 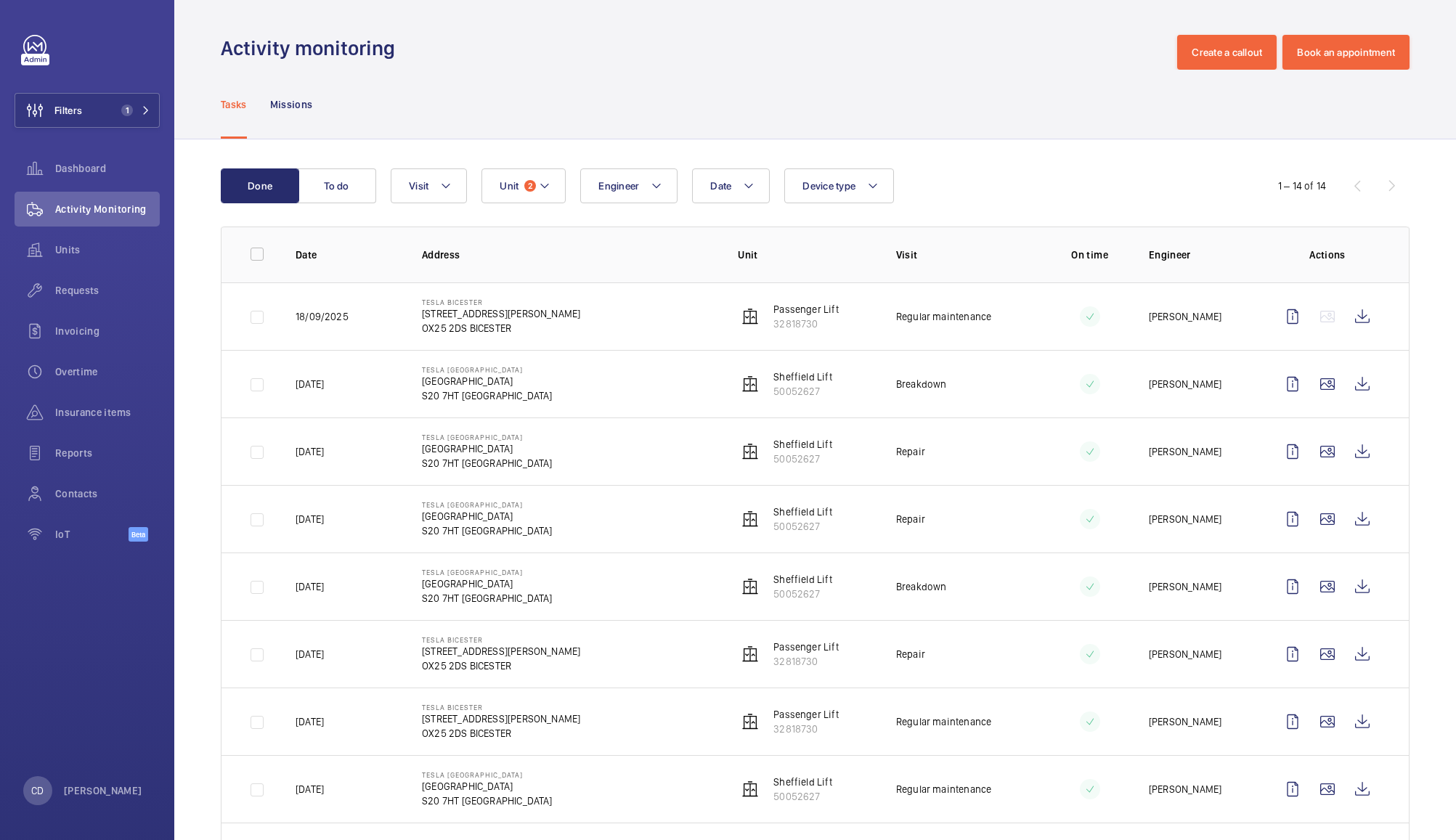 I want to click on p: Date, so click(x=347, y=255).